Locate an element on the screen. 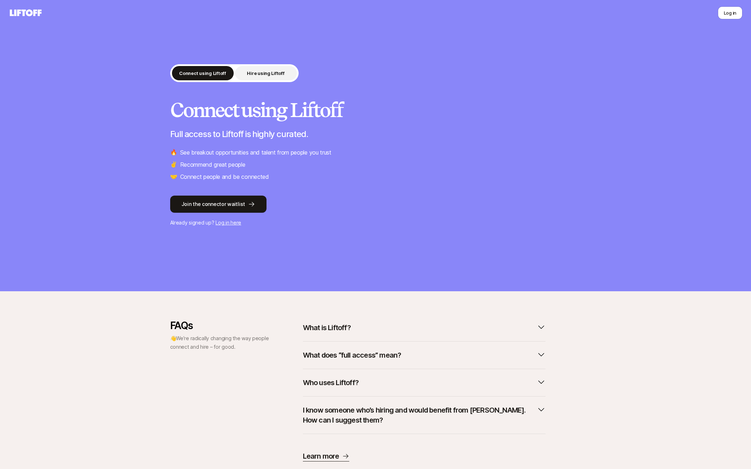  button: What is Liftoff? is located at coordinates (424, 327).